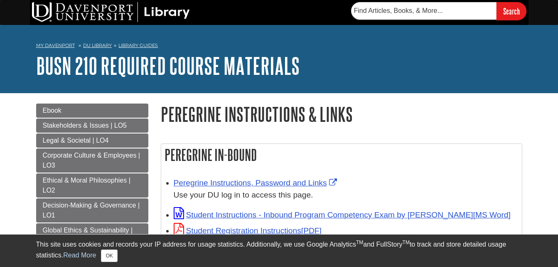 Image resolution: width=558 pixels, height=267 pixels. Describe the element at coordinates (279, 47) in the screenshot. I see `nav: breadcrumb` at that location.